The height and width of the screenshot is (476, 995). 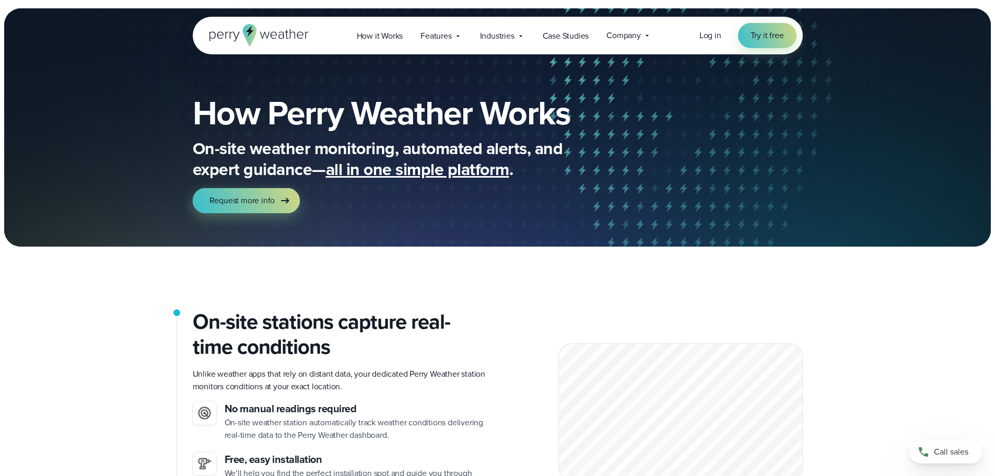 I want to click on a: Case Studies, so click(x=565, y=35).